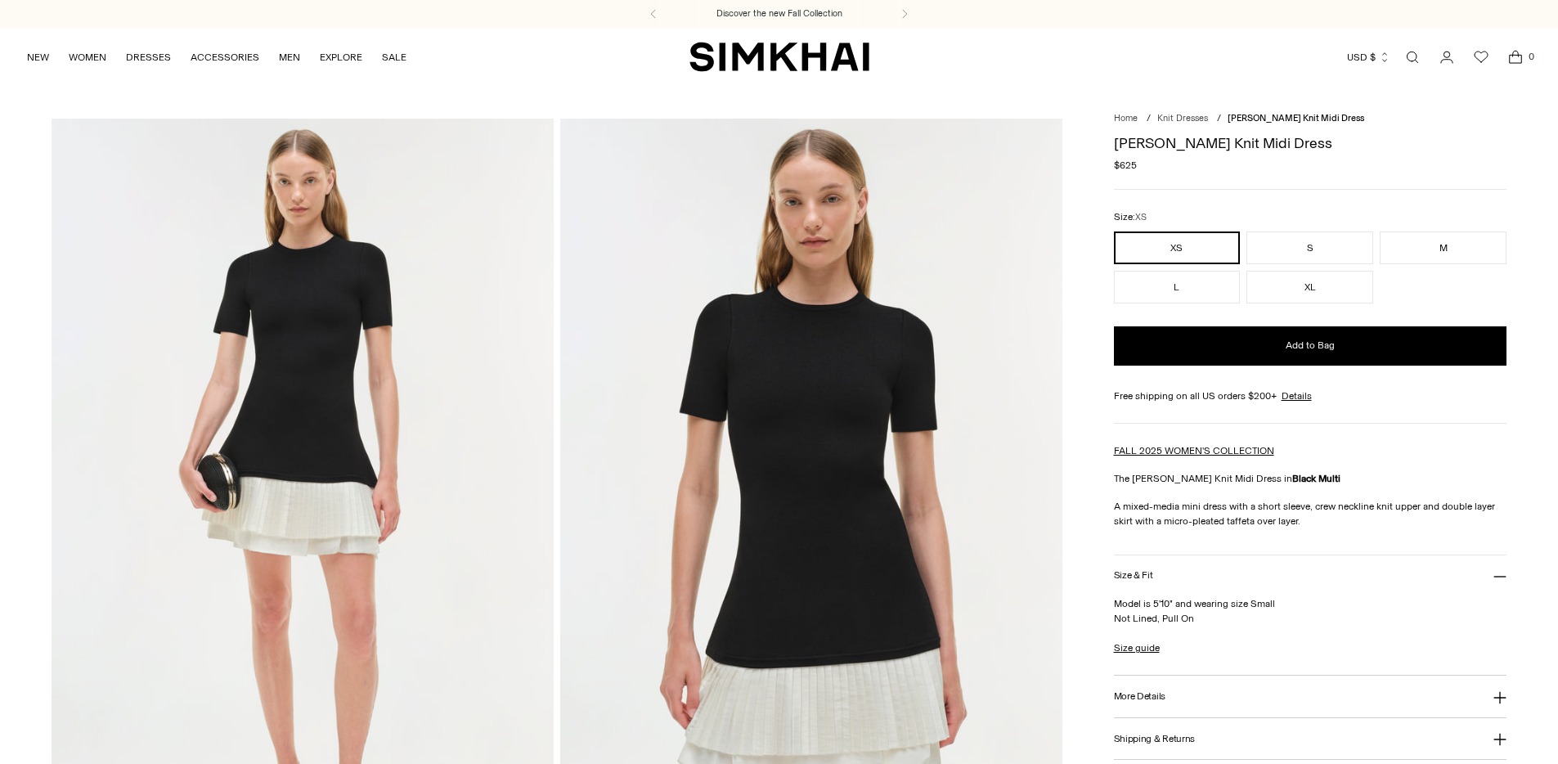  Describe the element at coordinates (779, 56) in the screenshot. I see `a: SIMKHAI` at that location.